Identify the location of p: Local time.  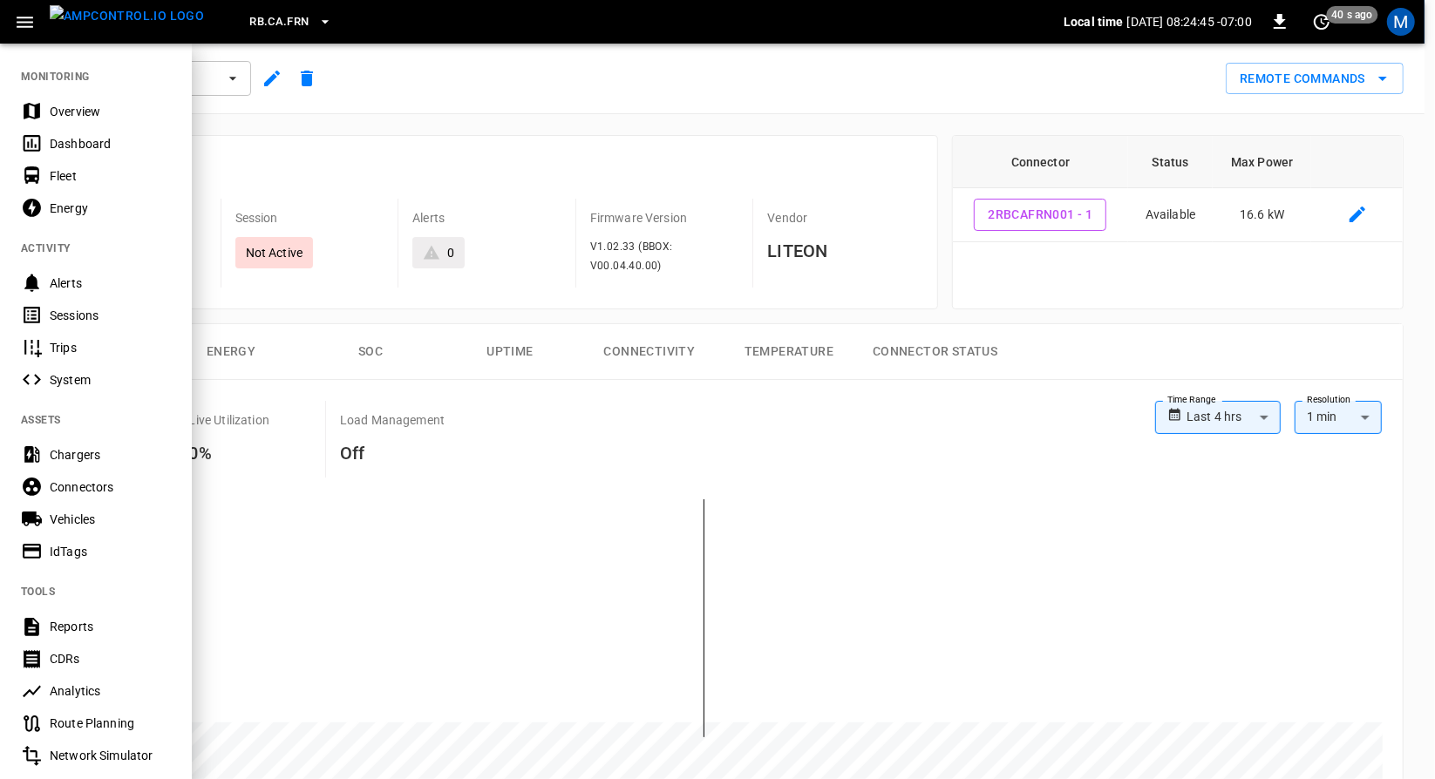
(1093, 22).